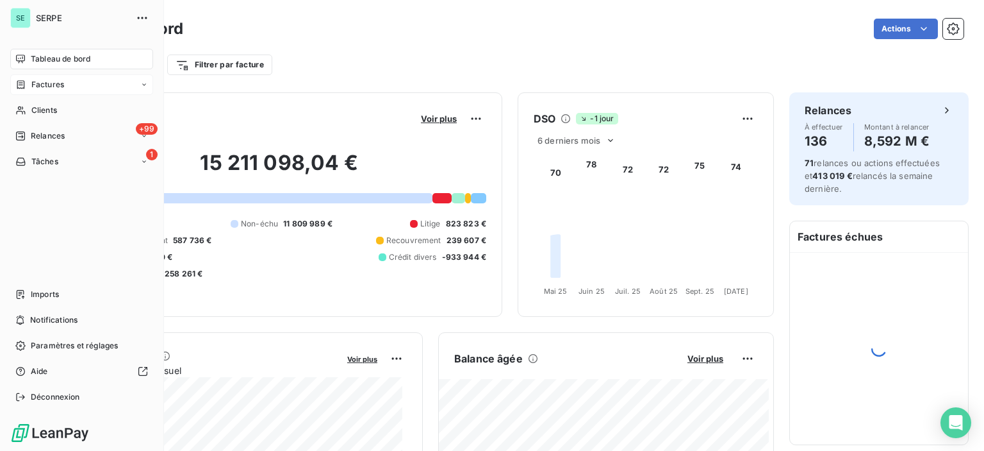 This screenshot has height=451, width=984. Describe the element at coordinates (556, 291) in the screenshot. I see `tspan: Mai 25` at that location.